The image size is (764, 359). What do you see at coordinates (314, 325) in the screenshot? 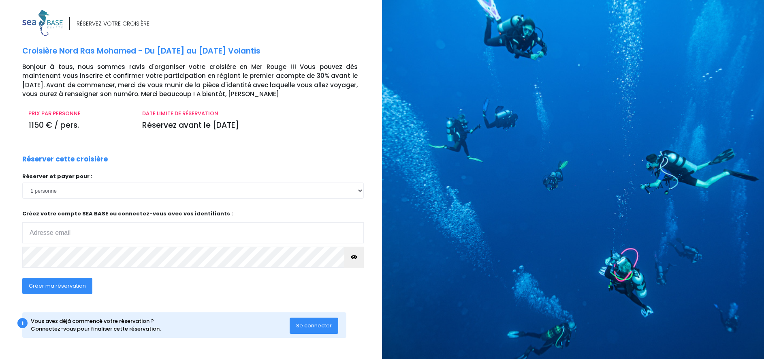
I see `span: Se connecter` at bounding box center [314, 325].